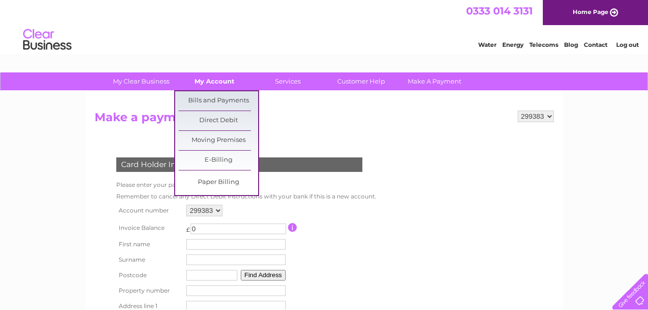 Image resolution: width=648 pixels, height=310 pixels. Describe the element at coordinates (239, 164) in the screenshot. I see `div: Card Holder Information` at that location.